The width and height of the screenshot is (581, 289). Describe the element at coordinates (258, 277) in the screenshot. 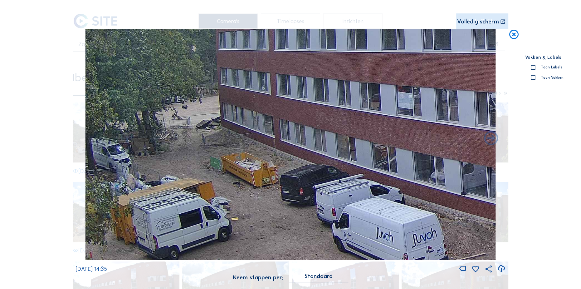

I see `div: Neem stappen per:` at that location.